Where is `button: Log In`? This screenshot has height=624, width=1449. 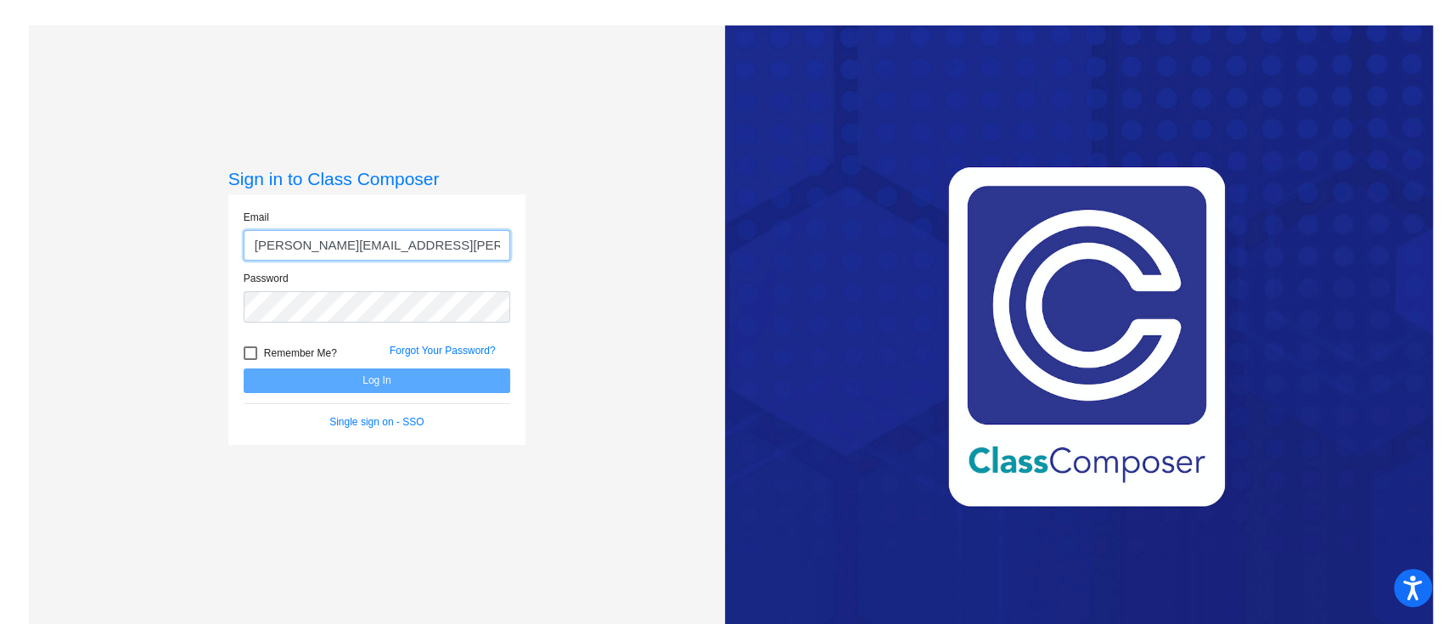 button: Log In is located at coordinates (377, 380).